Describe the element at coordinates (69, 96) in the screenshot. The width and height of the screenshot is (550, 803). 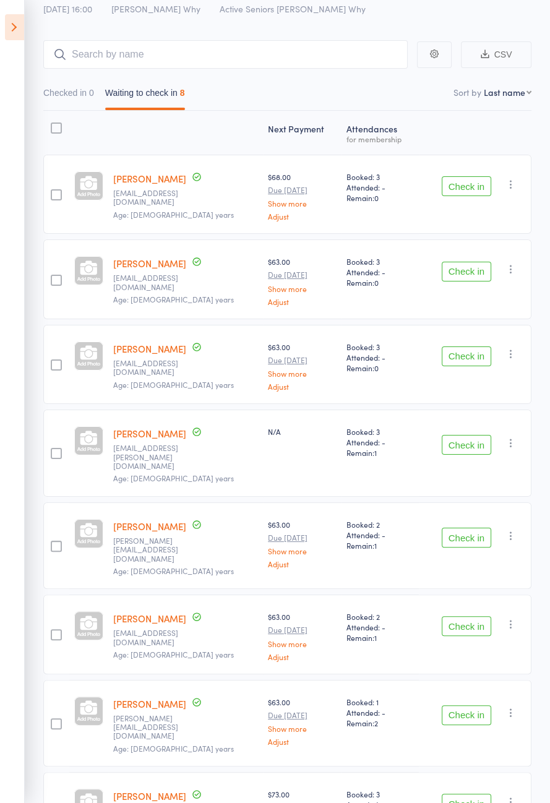
I see `button: Checked in0` at that location.